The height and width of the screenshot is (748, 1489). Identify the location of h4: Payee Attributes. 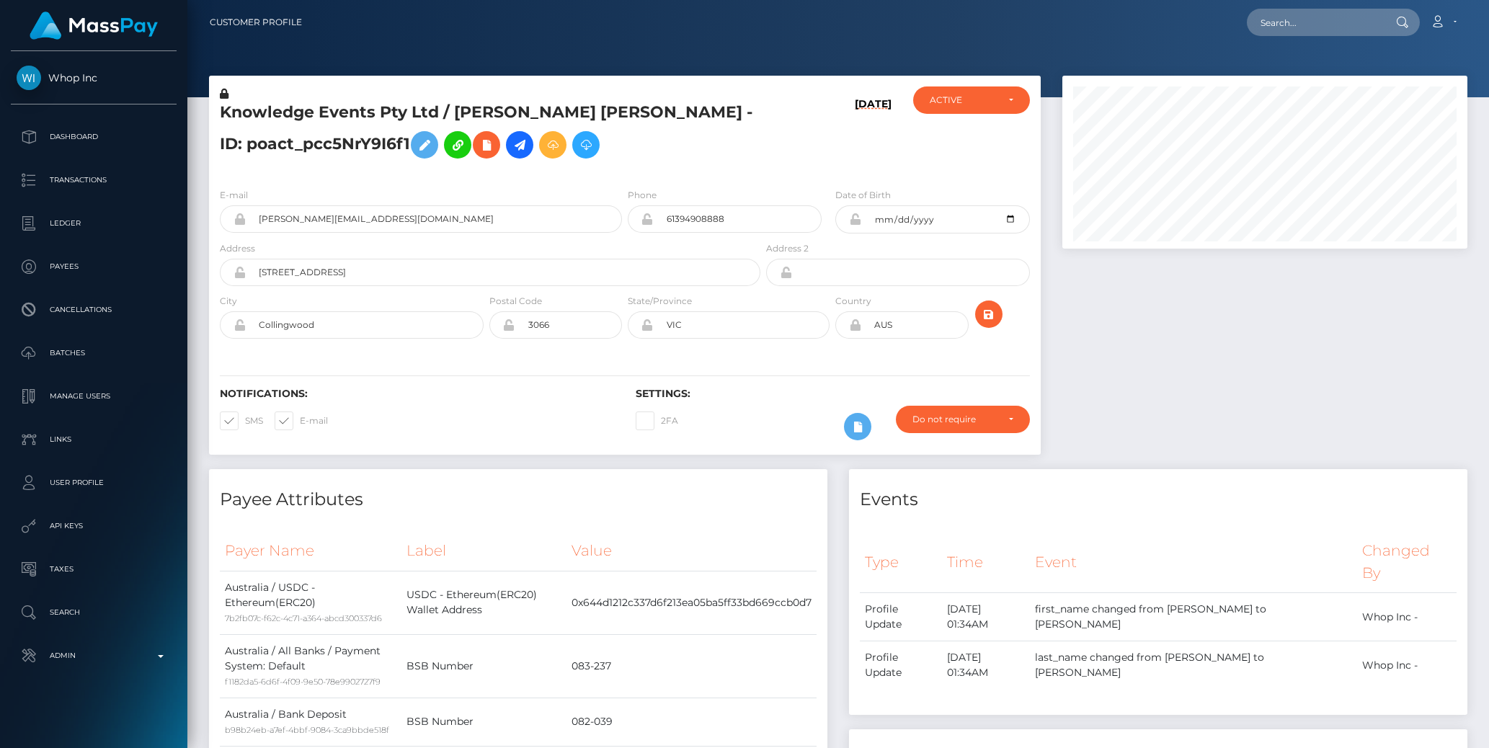
(518, 499).